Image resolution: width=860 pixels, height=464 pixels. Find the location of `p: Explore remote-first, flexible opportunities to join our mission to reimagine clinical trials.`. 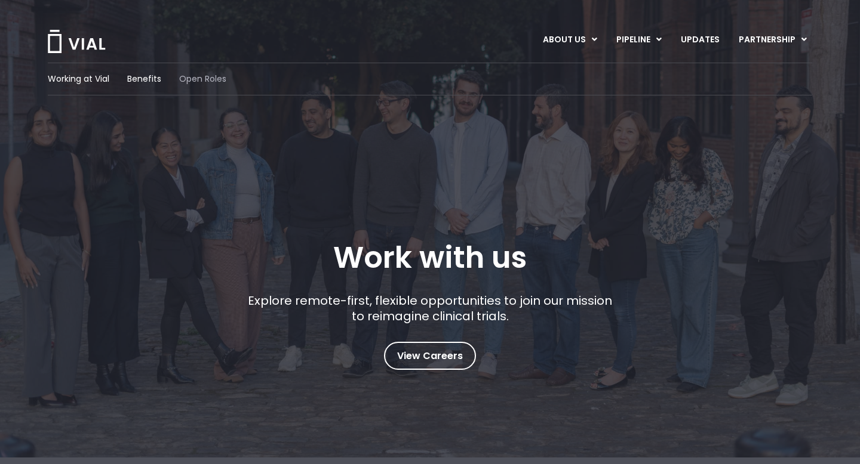

p: Explore remote-first, flexible opportunities to join our mission to reimagine clinical trials. is located at coordinates (430, 309).